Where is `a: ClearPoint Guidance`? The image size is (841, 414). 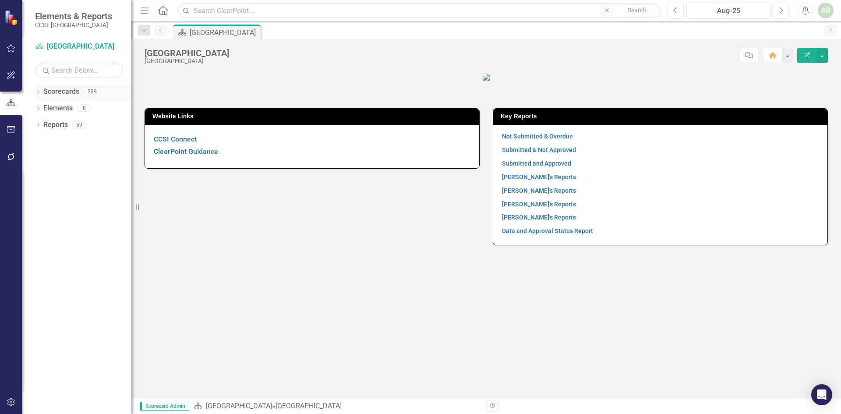
a: ClearPoint Guidance is located at coordinates (186, 151).